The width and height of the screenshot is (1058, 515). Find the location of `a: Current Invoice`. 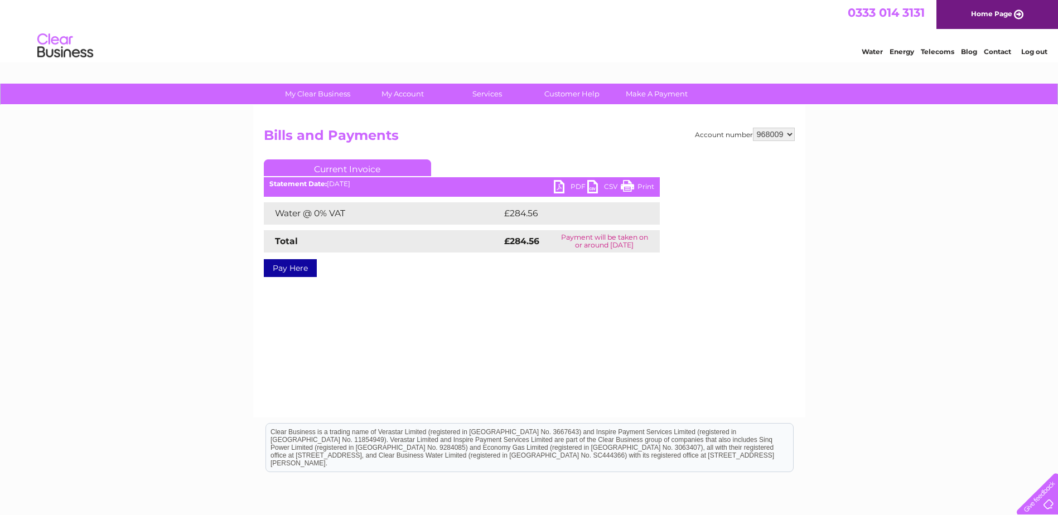

a: Current Invoice is located at coordinates (347, 168).